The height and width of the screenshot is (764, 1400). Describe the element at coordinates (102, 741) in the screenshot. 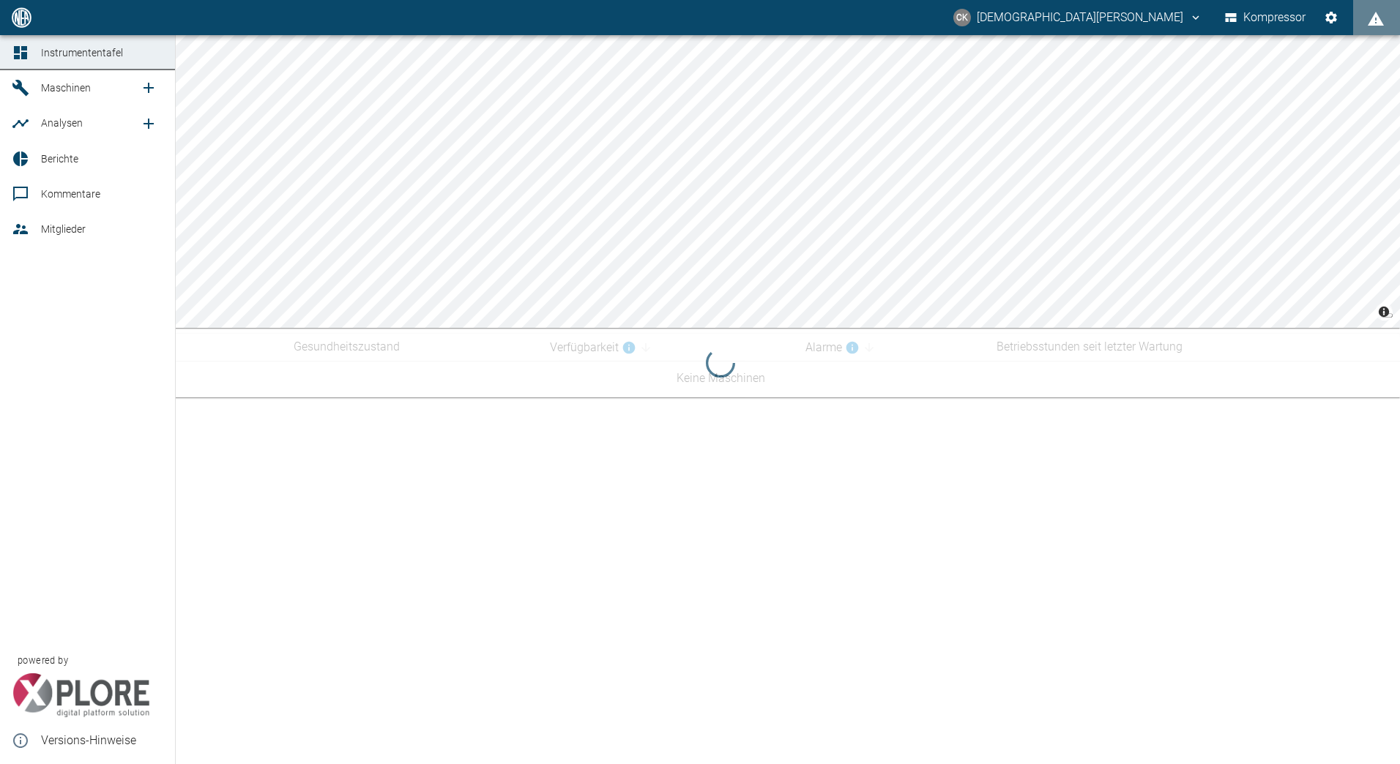

I see `span: Versions-Hinweise` at that location.